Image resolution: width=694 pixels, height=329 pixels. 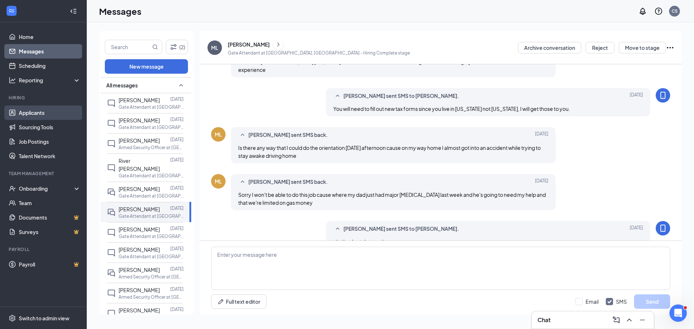 I want to click on svg: UserCheck, so click(x=12, y=189).